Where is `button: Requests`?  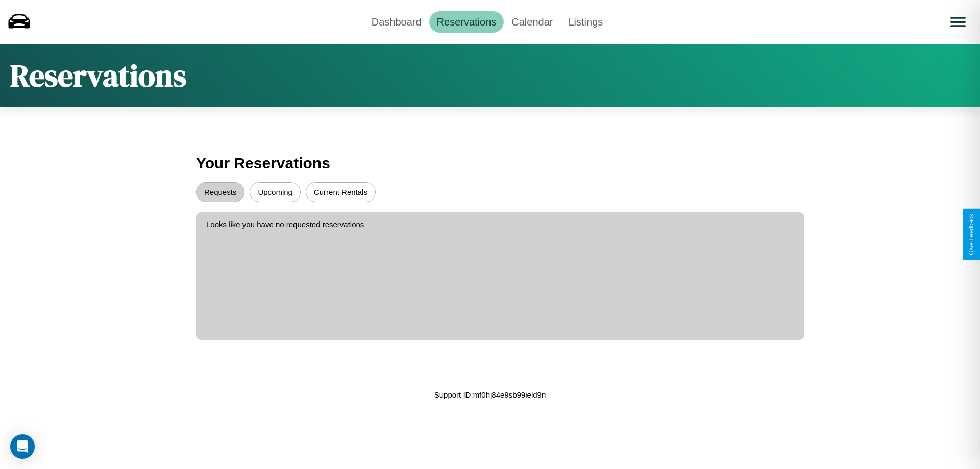 button: Requests is located at coordinates (220, 192).